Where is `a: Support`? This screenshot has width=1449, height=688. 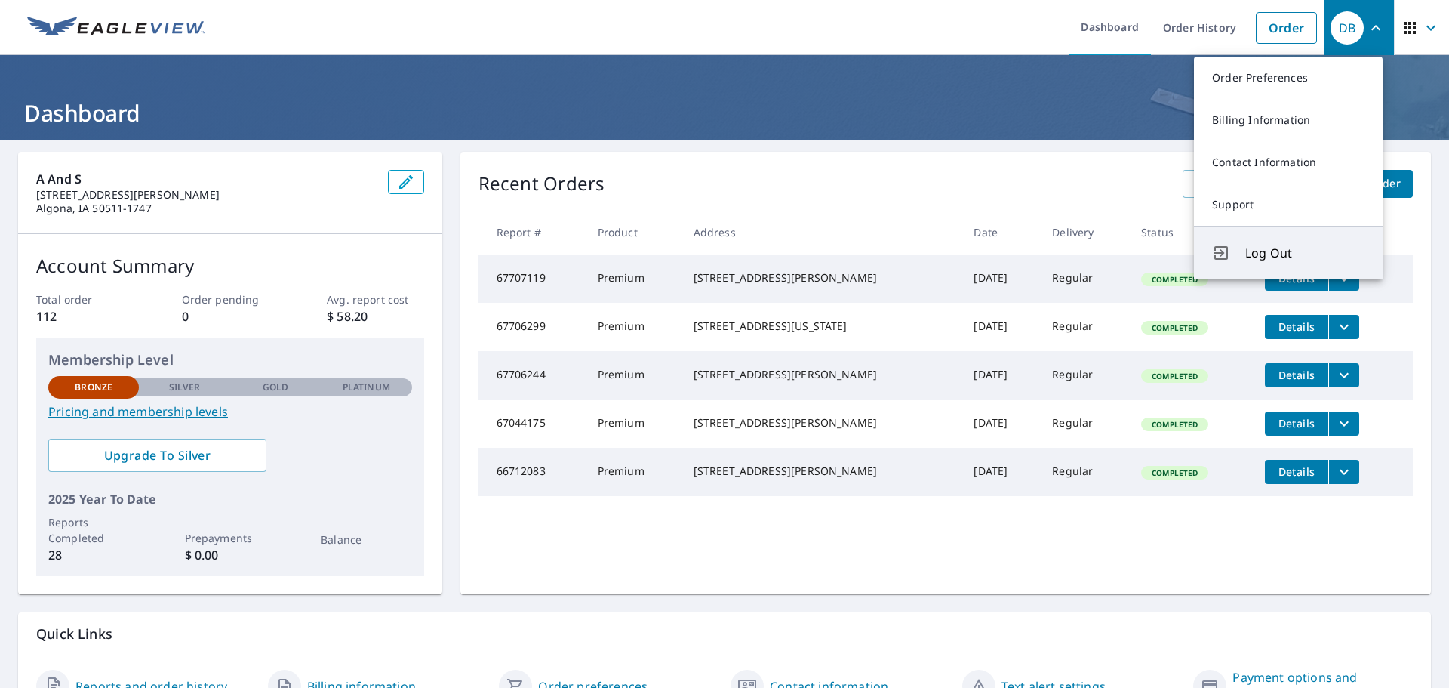
a: Support is located at coordinates (1289, 205).